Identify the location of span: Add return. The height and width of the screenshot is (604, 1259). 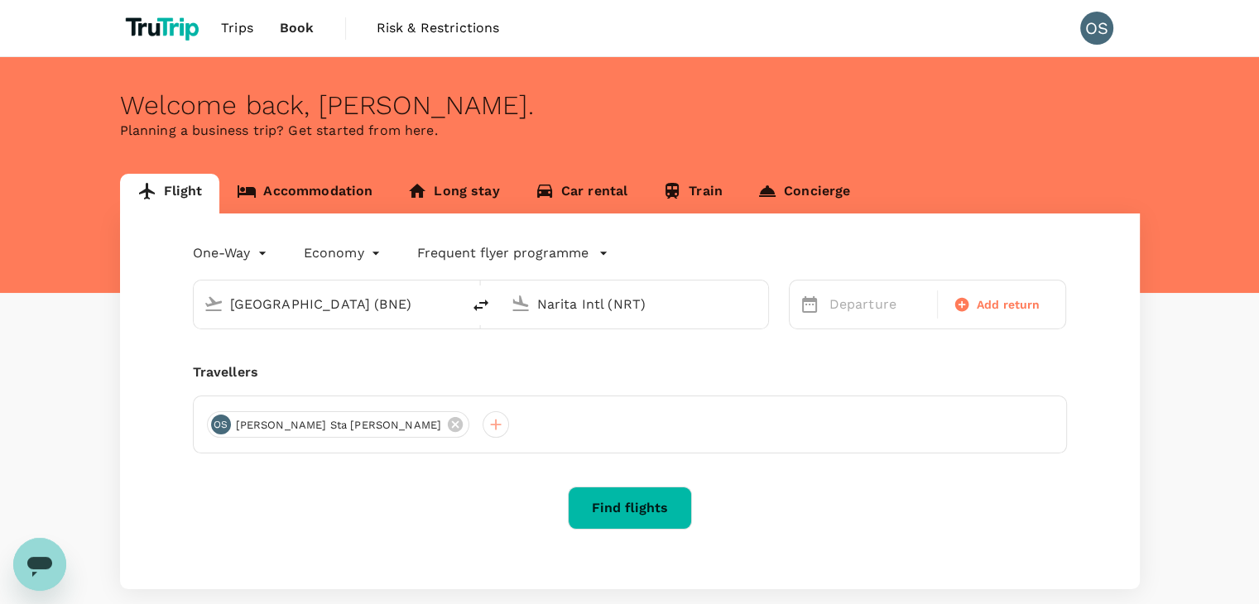
(1009, 305).